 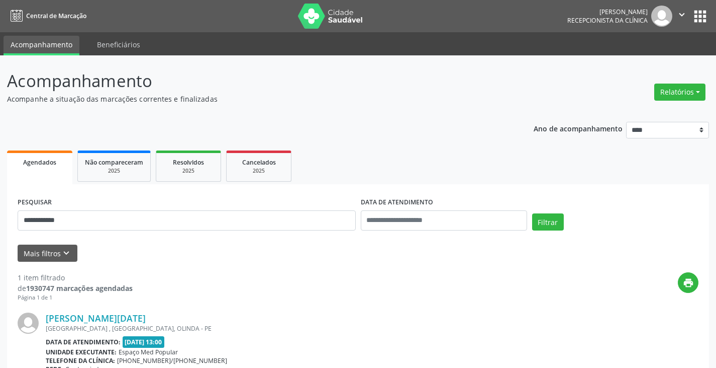 What do you see at coordinates (700, 16) in the screenshot?
I see `button: apps` at bounding box center [700, 16].